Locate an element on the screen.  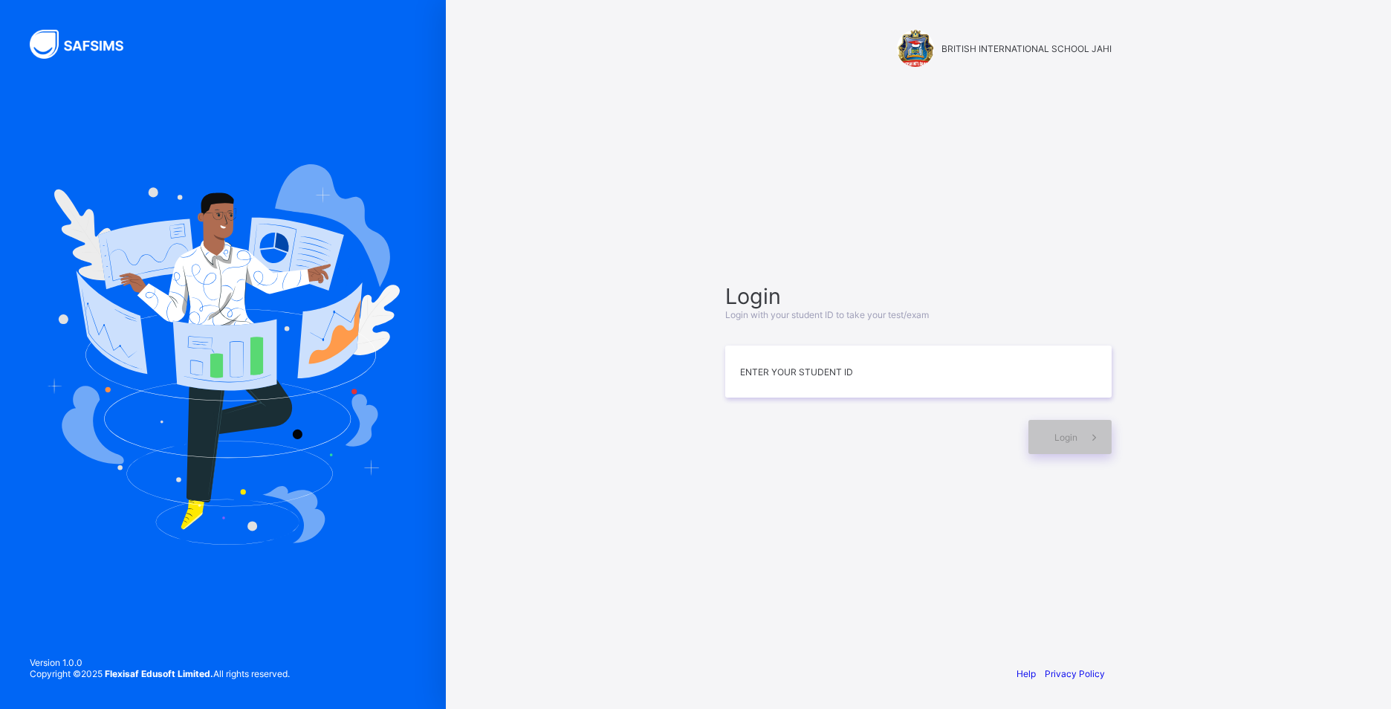
img: SAFSIMS Logo is located at coordinates (85, 44).